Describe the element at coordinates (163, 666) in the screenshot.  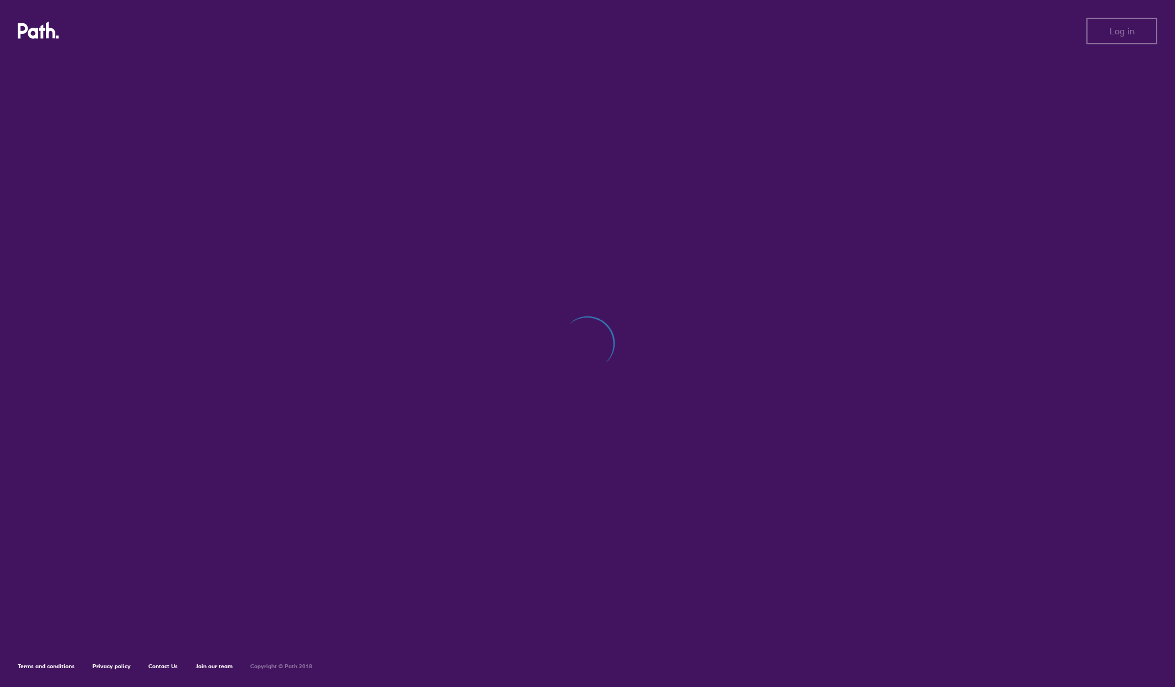
I see `a: Contact Us` at that location.